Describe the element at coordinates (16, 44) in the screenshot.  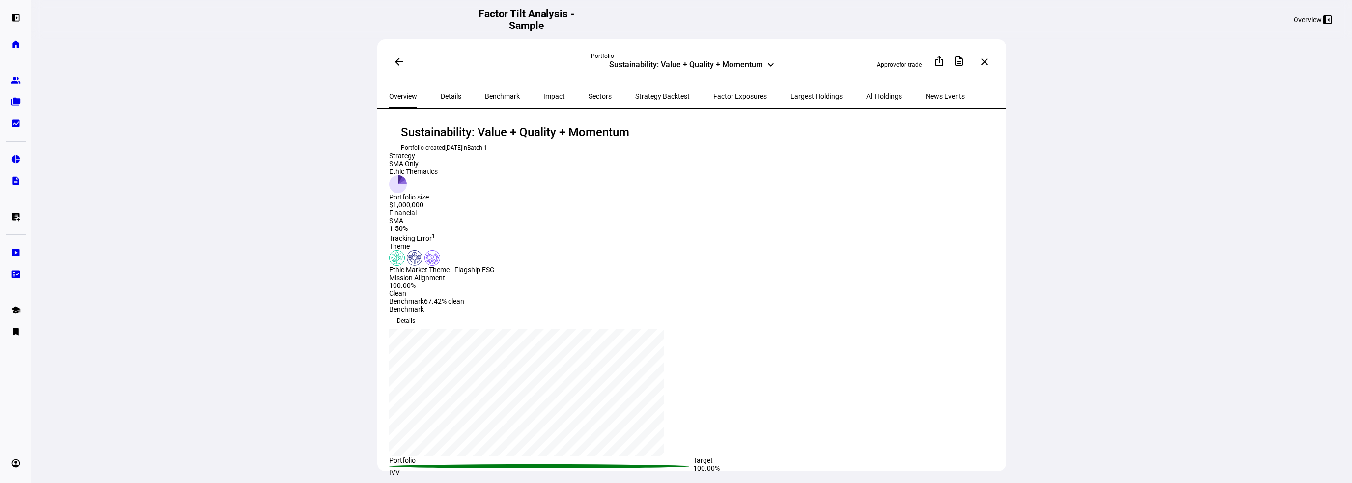
I see `eth-mat-symbol: home` at that location.